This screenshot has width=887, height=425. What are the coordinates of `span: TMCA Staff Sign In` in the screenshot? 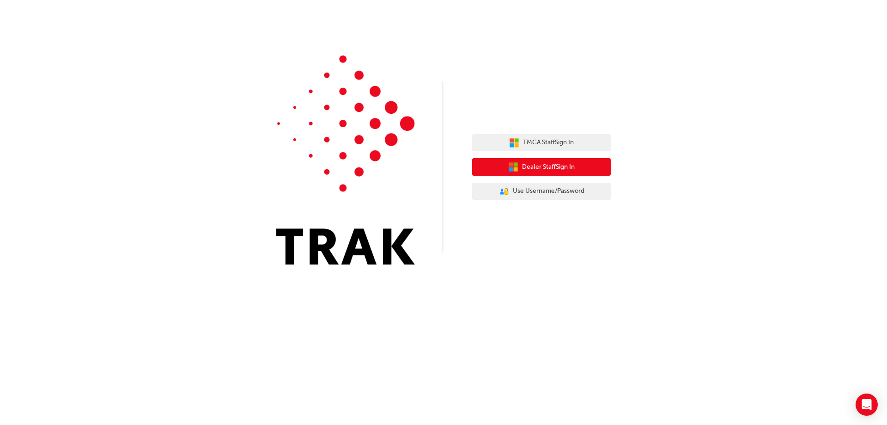 It's located at (549, 142).